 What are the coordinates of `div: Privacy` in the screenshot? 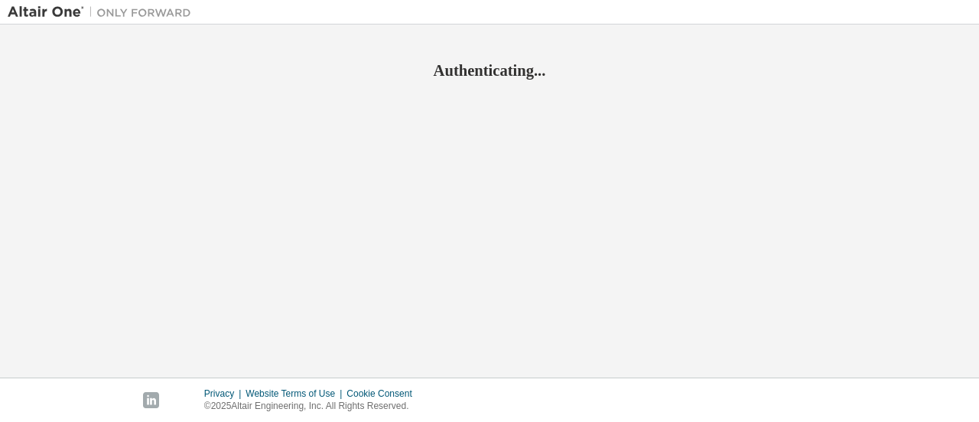 It's located at (225, 393).